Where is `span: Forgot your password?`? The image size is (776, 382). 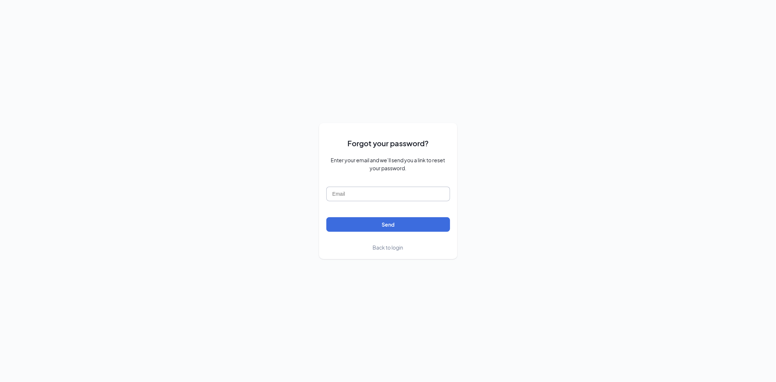
span: Forgot your password? is located at coordinates (388, 143).